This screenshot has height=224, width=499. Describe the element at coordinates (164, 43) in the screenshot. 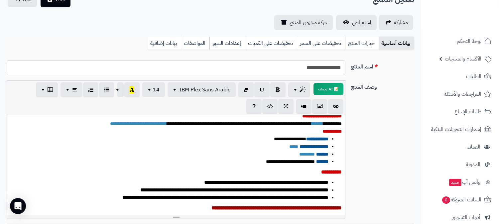

I see `a: بيانات إضافية` at that location.